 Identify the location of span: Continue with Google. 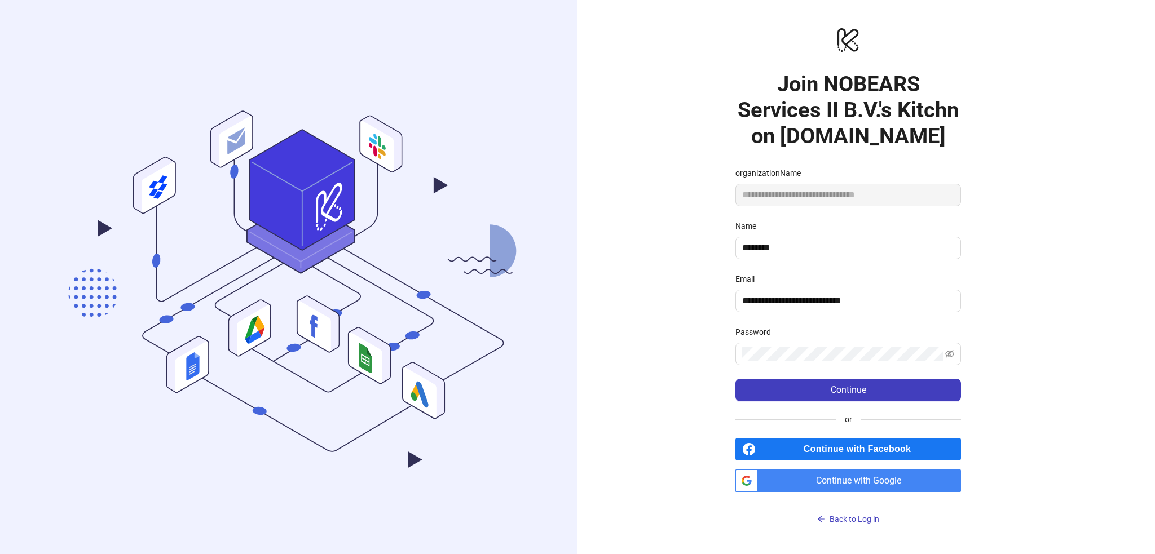
(862, 481).